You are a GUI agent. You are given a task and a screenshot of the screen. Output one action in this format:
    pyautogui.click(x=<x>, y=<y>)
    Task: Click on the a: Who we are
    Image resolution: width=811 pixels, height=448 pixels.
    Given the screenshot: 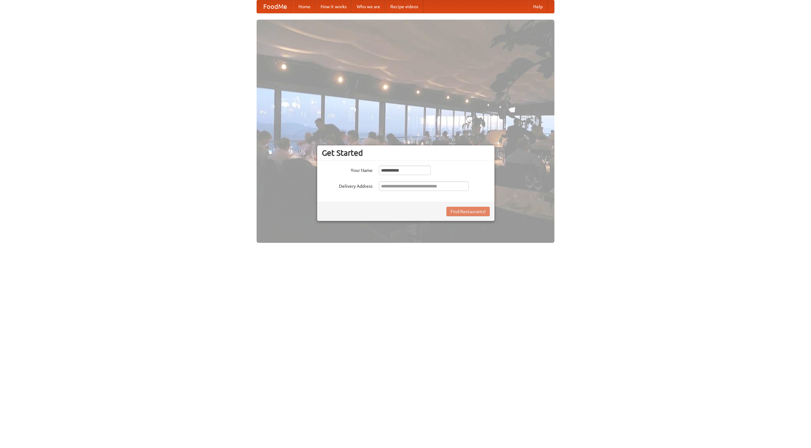 What is the action you would take?
    pyautogui.click(x=368, y=7)
    